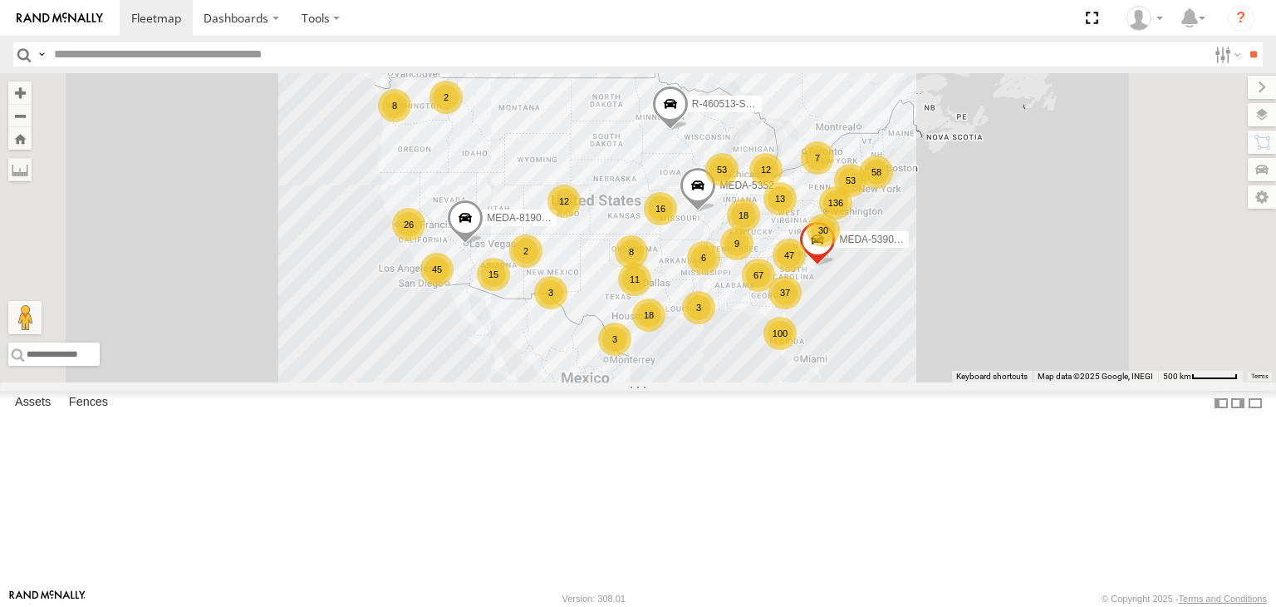 This screenshot has width=1276, height=607. Describe the element at coordinates (635, 279) in the screenshot. I see `div: 11` at that location.